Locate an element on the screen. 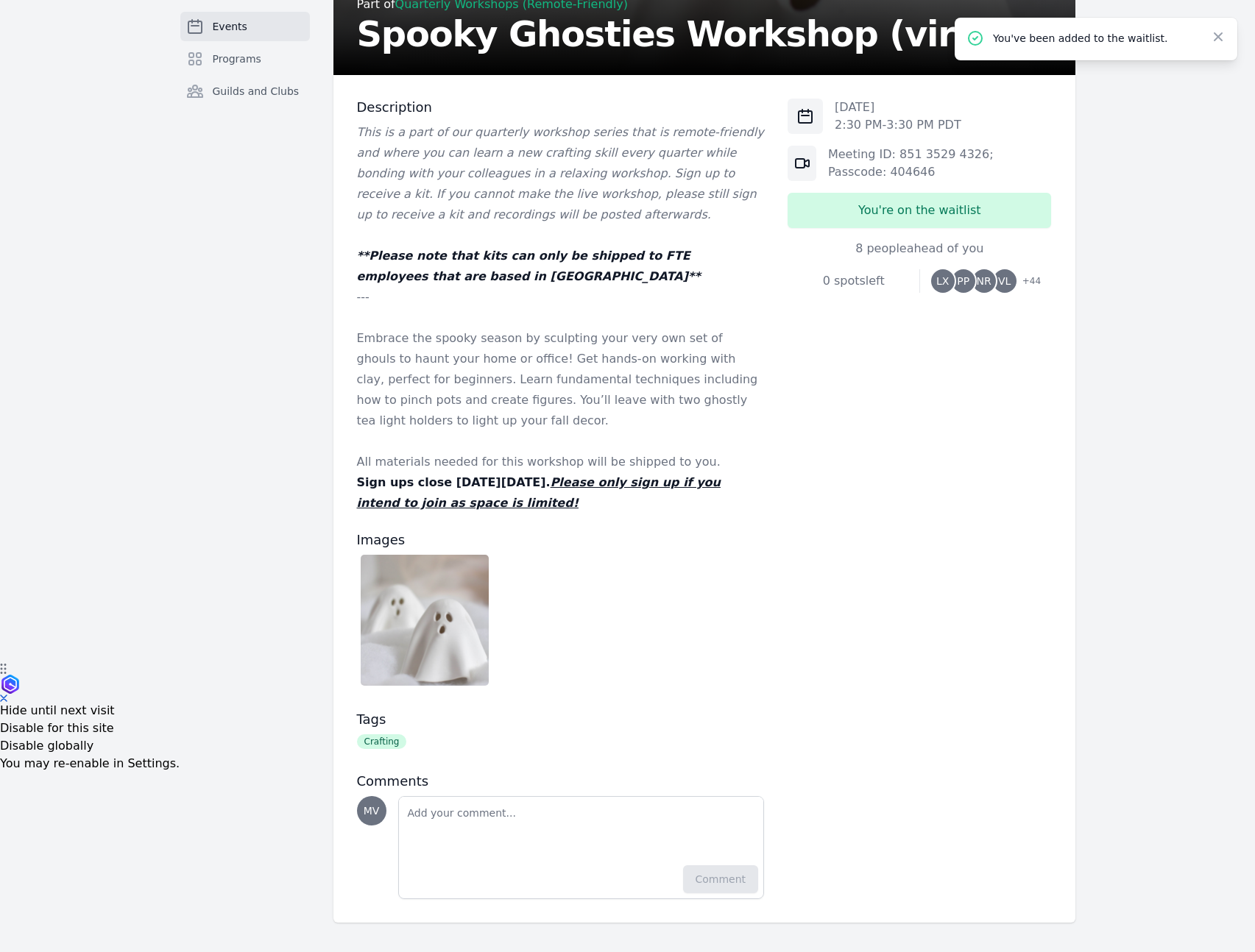 This screenshot has width=1255, height=952. span: PP is located at coordinates (963, 281).